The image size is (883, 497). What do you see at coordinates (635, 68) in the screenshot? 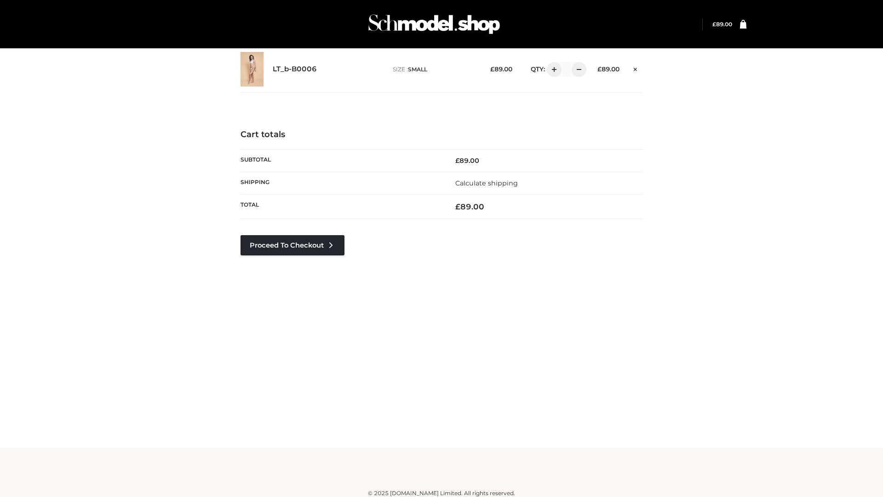
I see `a: Remove this item` at bounding box center [635, 68].